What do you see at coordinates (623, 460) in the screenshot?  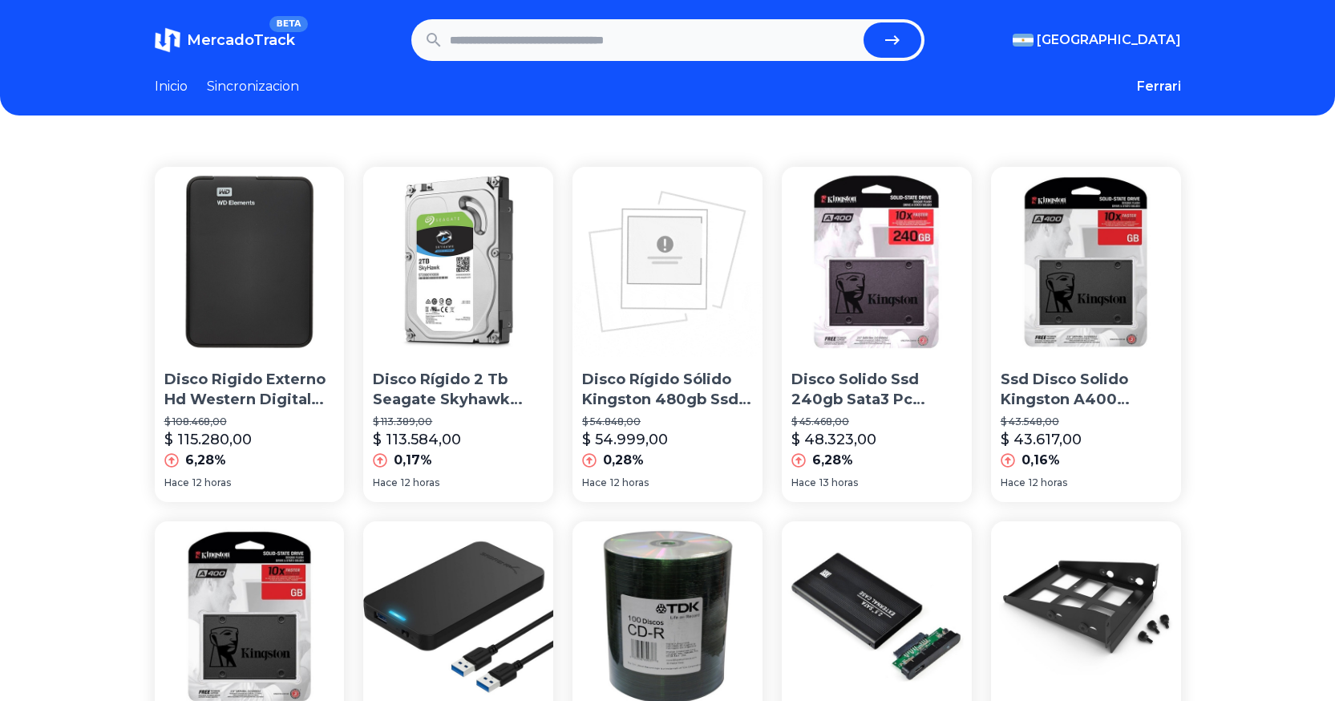 I see `p: 0,28%` at bounding box center [623, 460].